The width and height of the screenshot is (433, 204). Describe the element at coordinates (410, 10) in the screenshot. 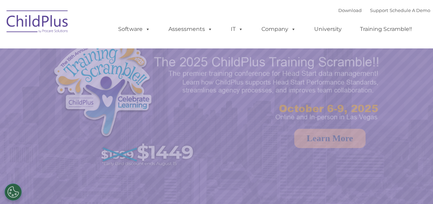

I see `a: Schedule A Demo` at that location.